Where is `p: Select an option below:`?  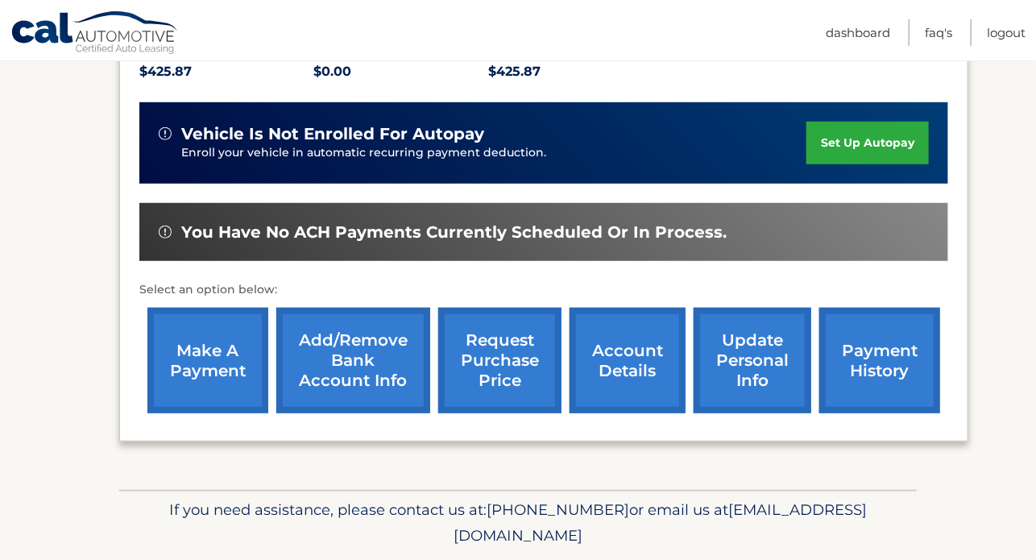 p: Select an option below: is located at coordinates (544, 290).